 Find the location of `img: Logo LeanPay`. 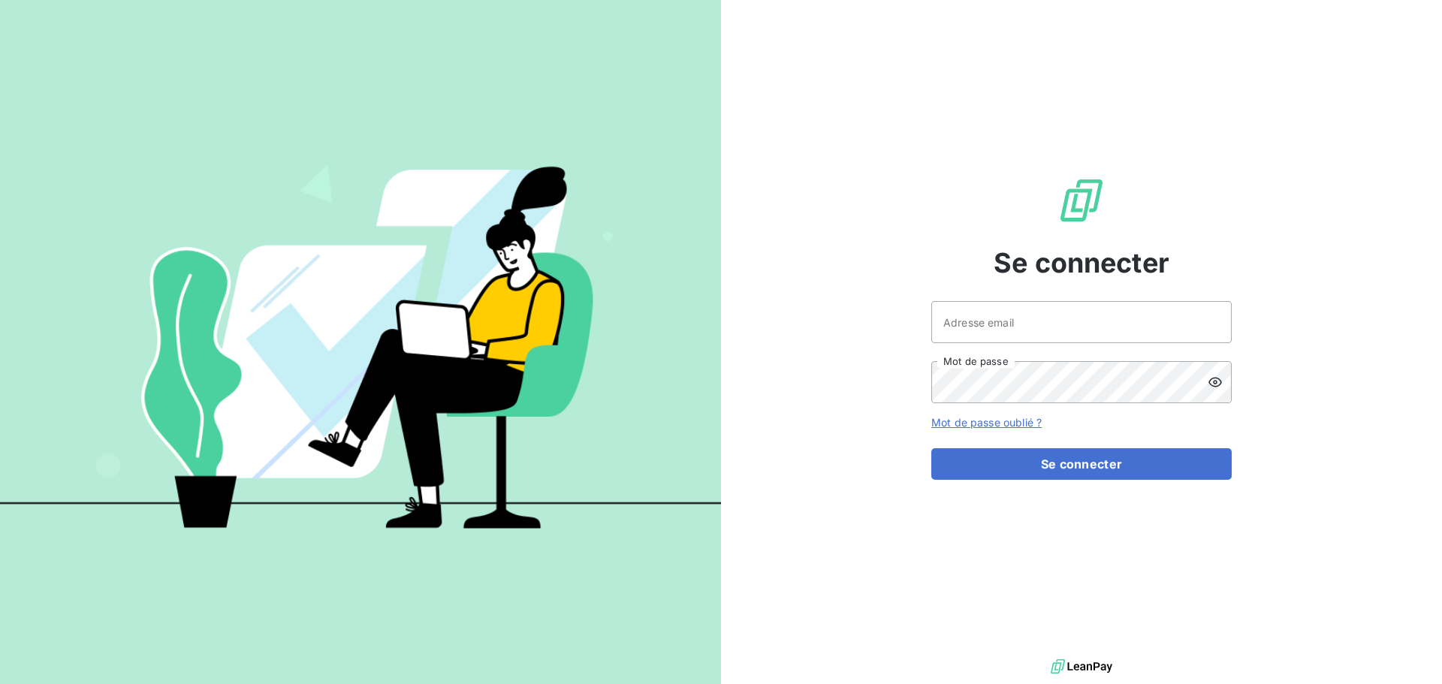

img: Logo LeanPay is located at coordinates (1082, 201).